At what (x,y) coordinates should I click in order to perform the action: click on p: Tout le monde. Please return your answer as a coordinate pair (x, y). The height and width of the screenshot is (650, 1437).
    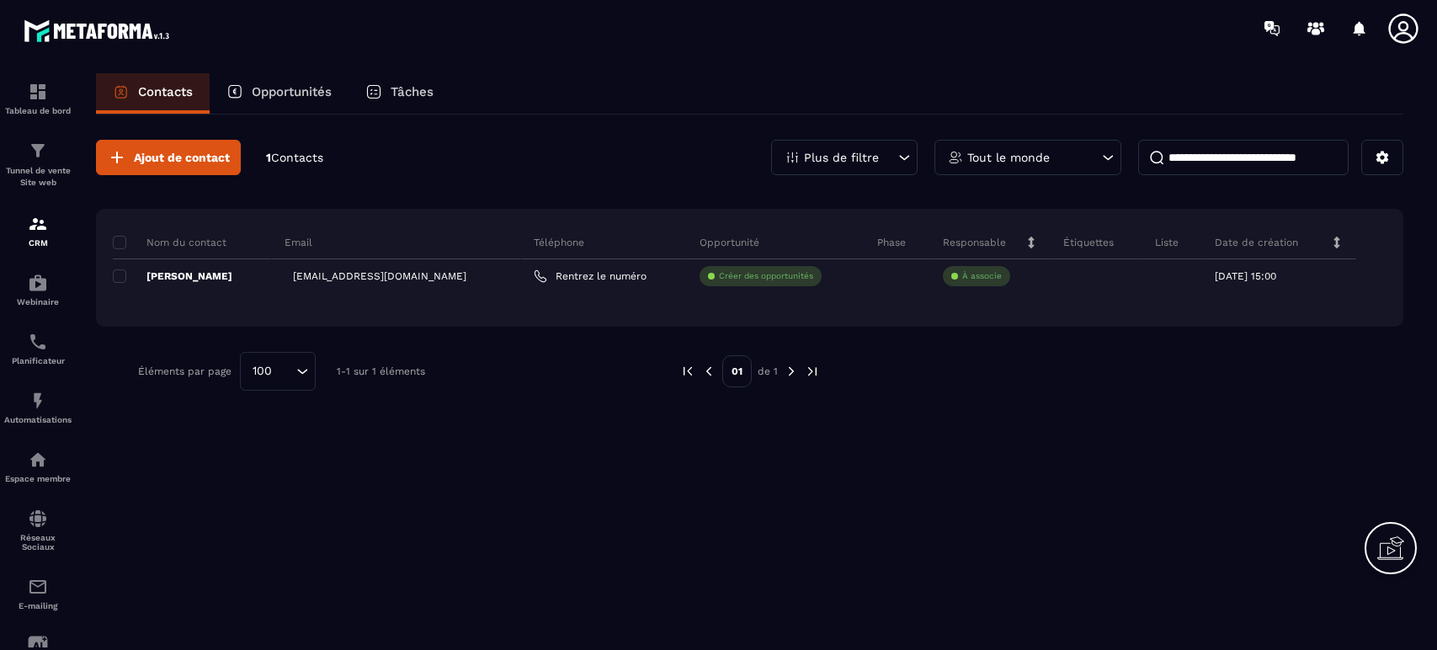
    Looking at the image, I should click on (1009, 157).